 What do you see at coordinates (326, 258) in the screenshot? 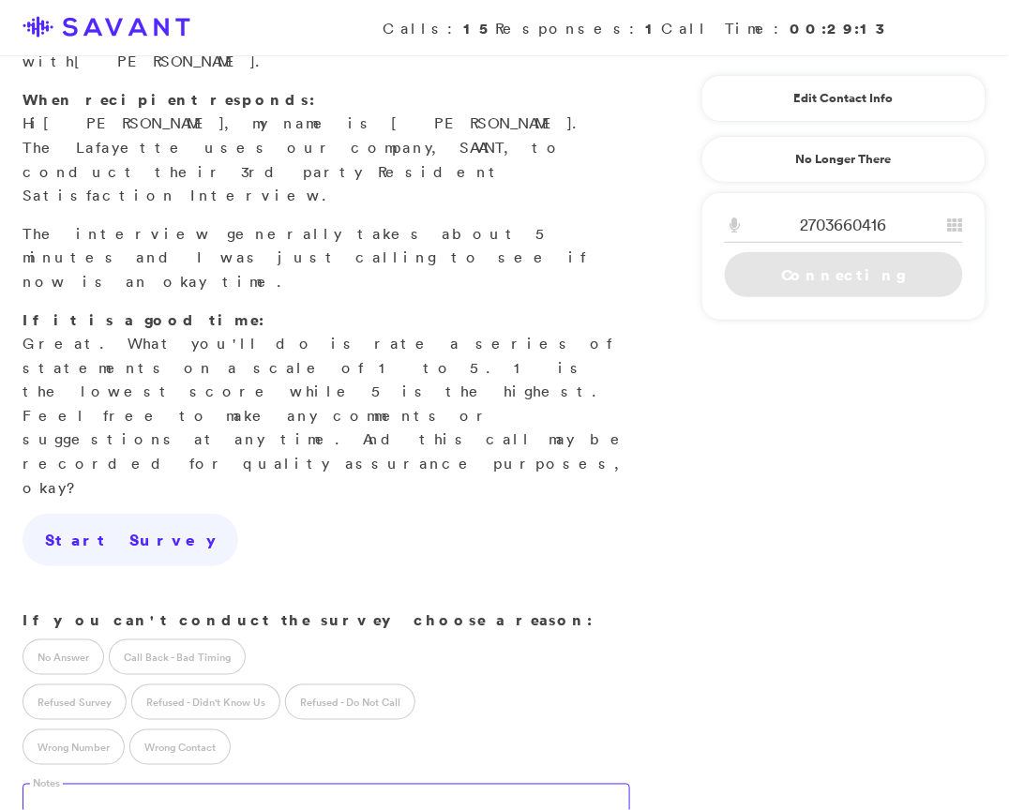
I see `p: The interview generally takes about 5 minutes and I was just calling to see if now is an okay time.` at bounding box center [326, 258].